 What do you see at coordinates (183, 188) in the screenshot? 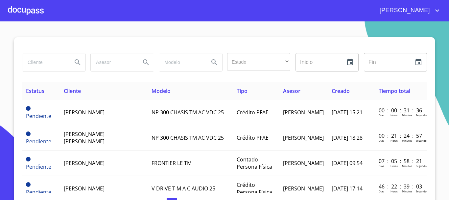
I see `span: V DRIVE T M A C AUDIO 25` at bounding box center [183, 188].